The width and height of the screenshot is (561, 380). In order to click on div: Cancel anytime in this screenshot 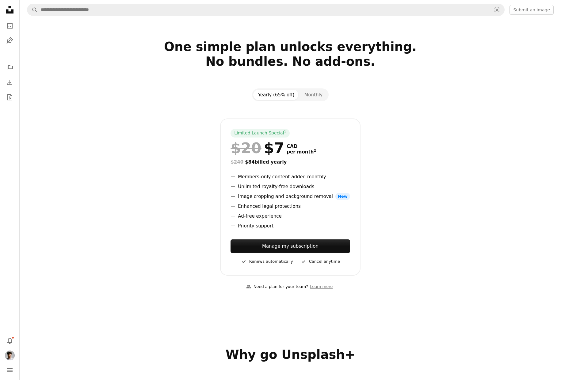, I will do `click(320, 261)`.